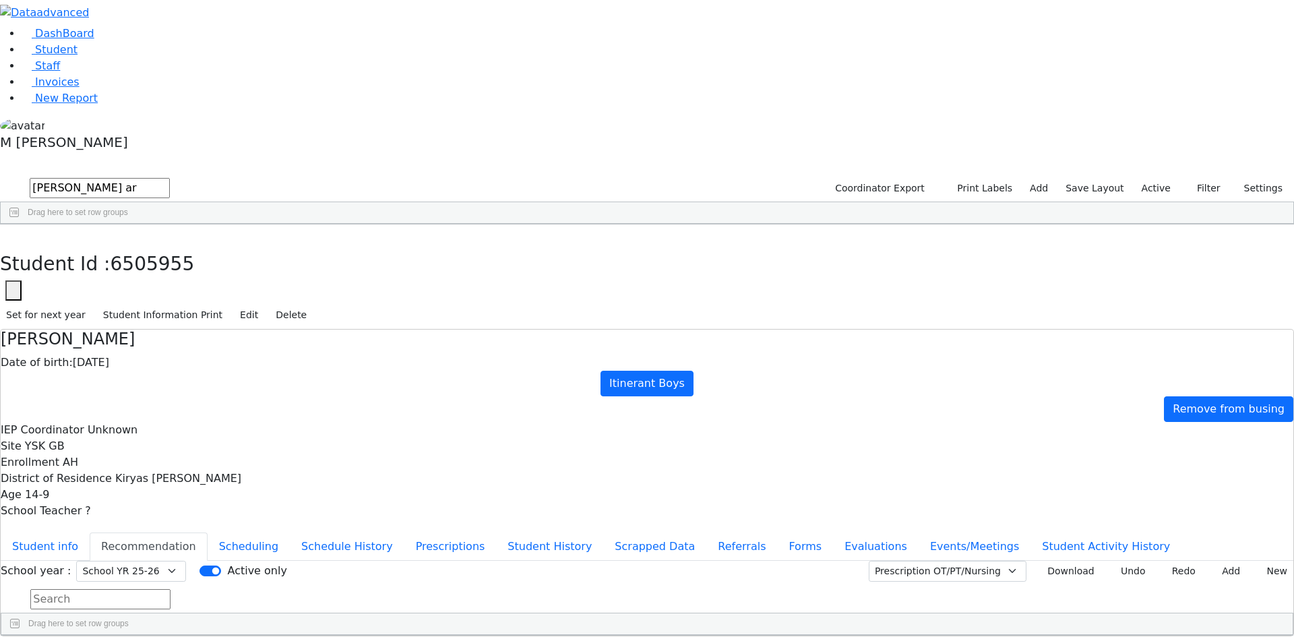  Describe the element at coordinates (148, 547) in the screenshot. I see `button: Recommendation` at that location.